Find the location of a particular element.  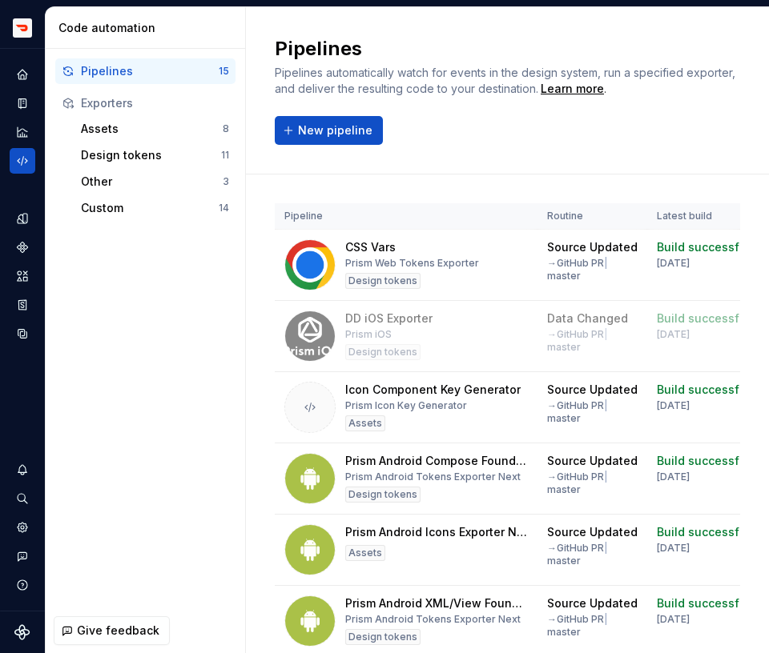

div: Other is located at coordinates (151, 182).